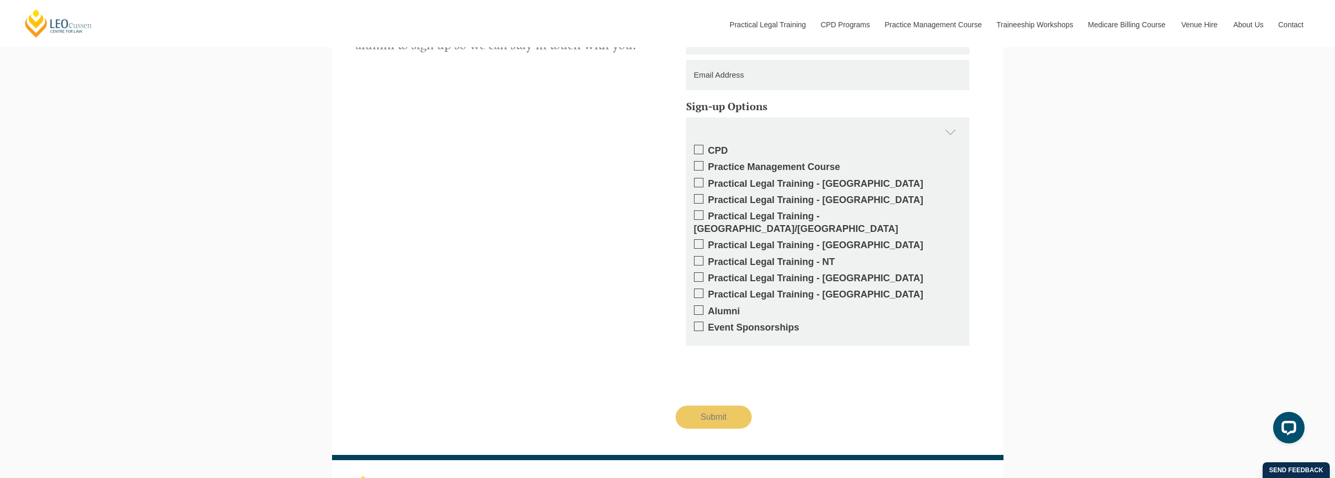 The width and height of the screenshot is (1335, 478). I want to click on button: Open LiveChat chat widget, so click(24, 20).